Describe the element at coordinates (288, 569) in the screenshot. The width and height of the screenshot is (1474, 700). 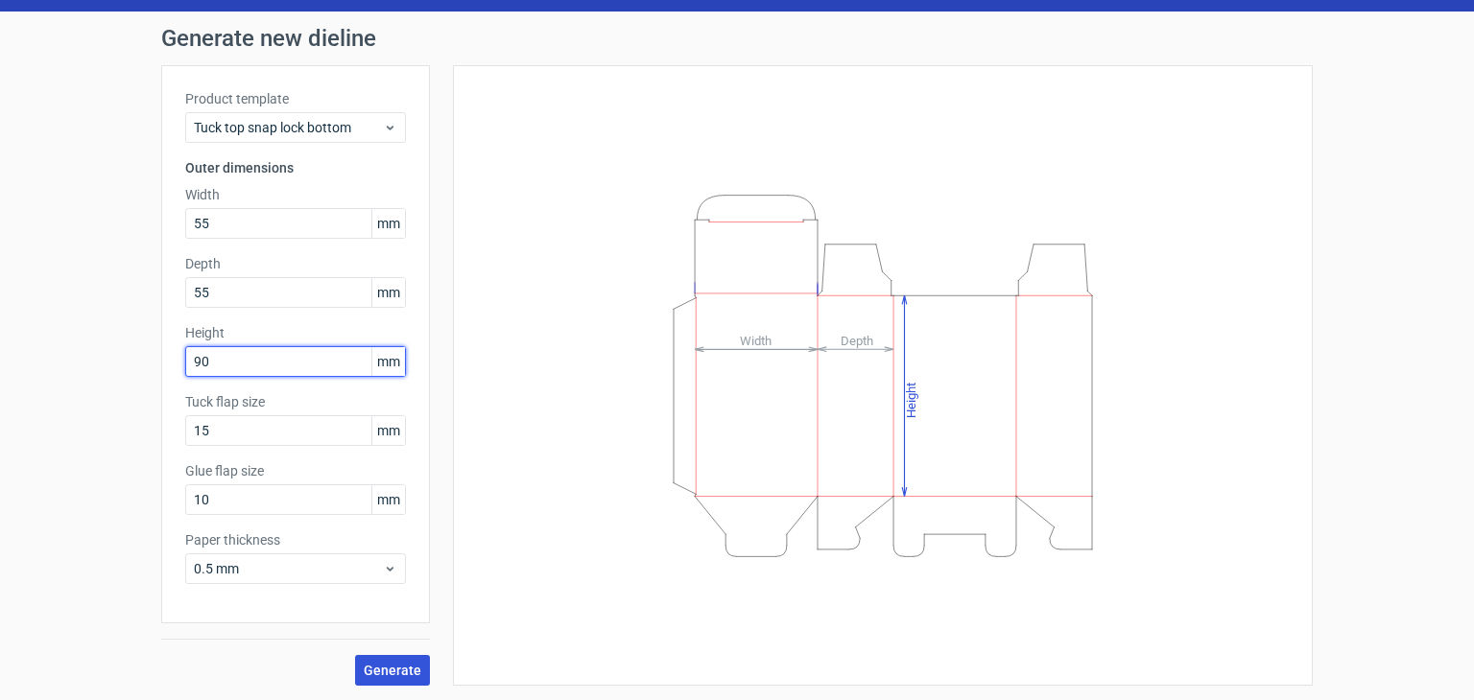
I see `span: 0.5 mm` at that location.